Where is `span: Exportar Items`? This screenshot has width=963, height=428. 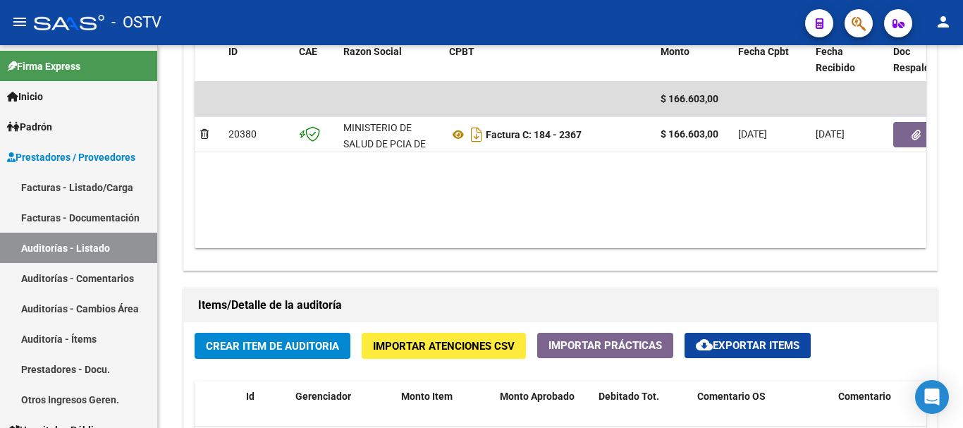 span: Exportar Items is located at coordinates (747, 345).